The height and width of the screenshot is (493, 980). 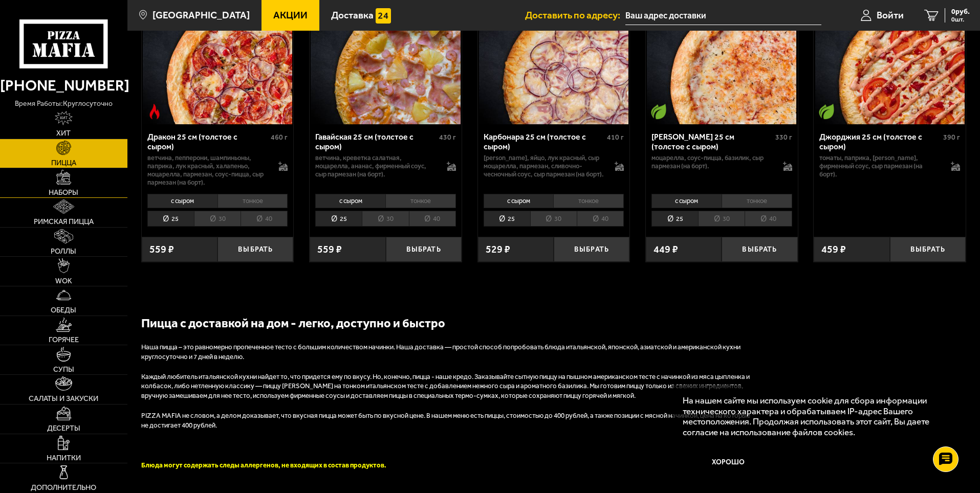 What do you see at coordinates (544, 142) in the screenshot?
I see `div: Карбонара 25 см (толстое с сыром)` at bounding box center [544, 142].